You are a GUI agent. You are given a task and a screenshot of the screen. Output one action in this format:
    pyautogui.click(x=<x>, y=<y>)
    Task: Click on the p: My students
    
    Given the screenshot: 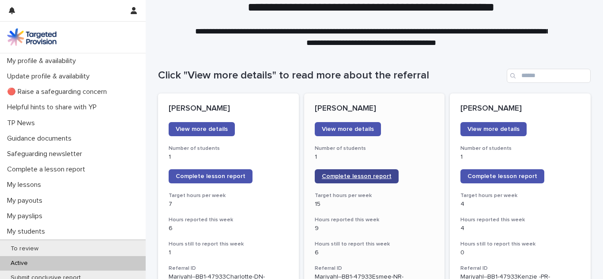 What is the action you would take?
    pyautogui.click(x=28, y=232)
    